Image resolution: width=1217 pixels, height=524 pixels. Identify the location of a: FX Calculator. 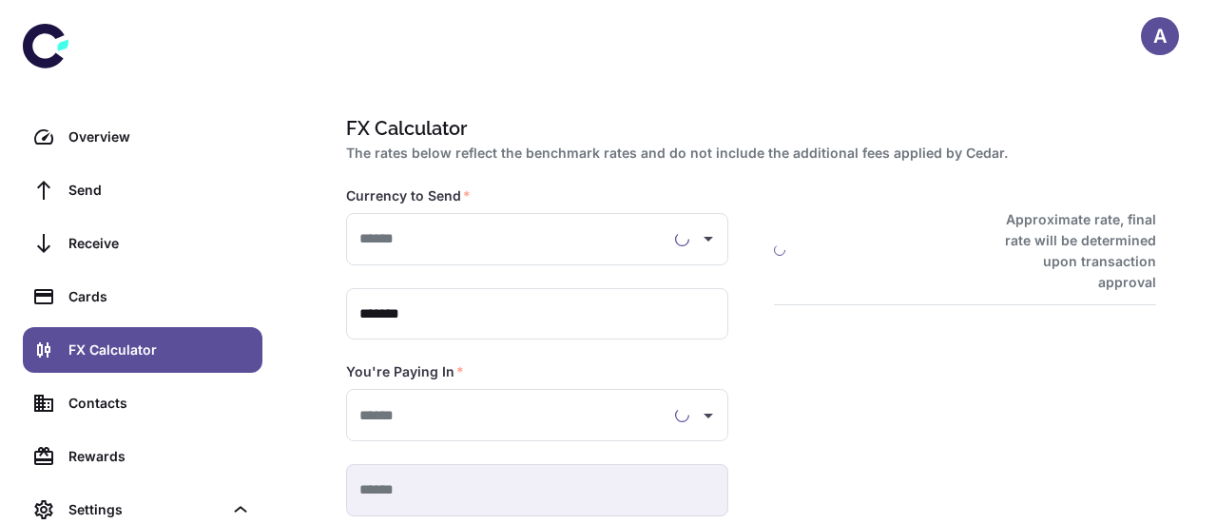
(143, 350).